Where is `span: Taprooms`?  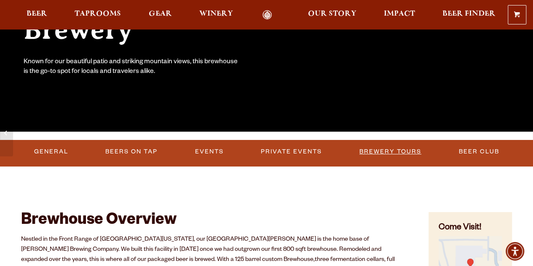
span: Taprooms is located at coordinates (98, 14).